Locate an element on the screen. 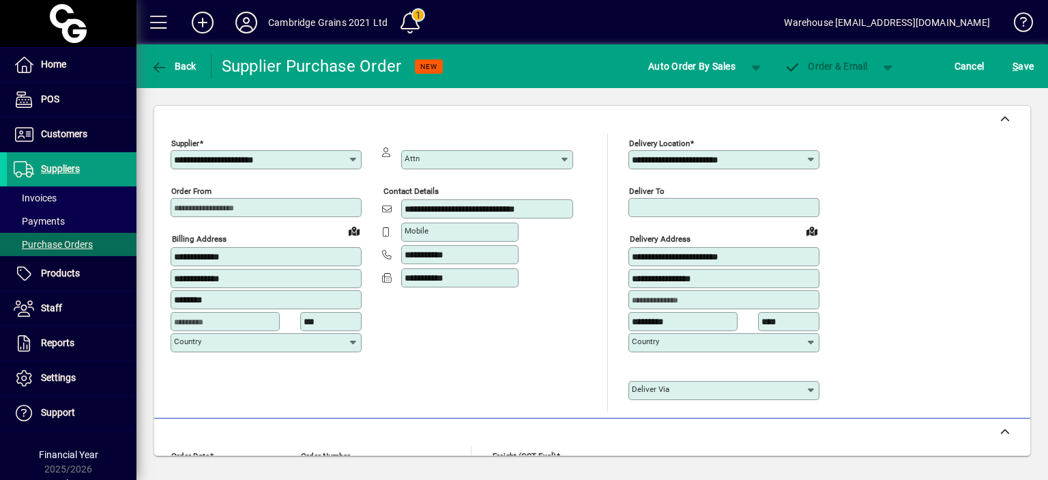 Image resolution: width=1048 pixels, height=480 pixels. mat-label: Freight (GST excl) is located at coordinates (524, 455).